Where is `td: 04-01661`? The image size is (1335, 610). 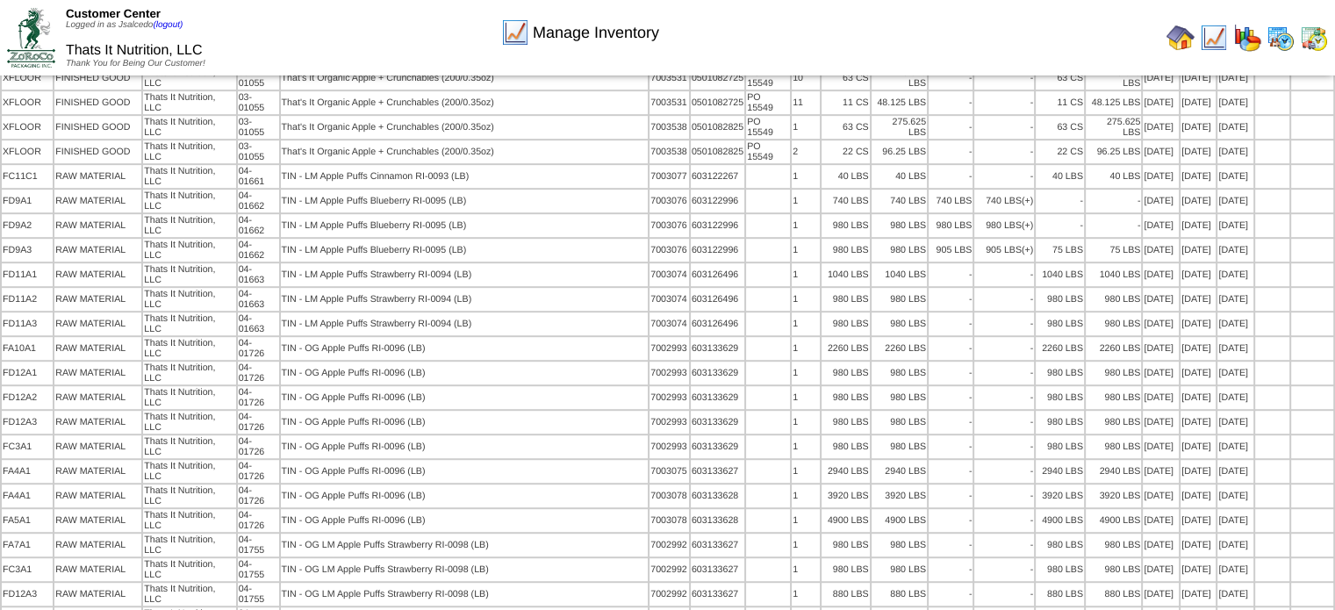 td: 04-01661 is located at coordinates (258, 176).